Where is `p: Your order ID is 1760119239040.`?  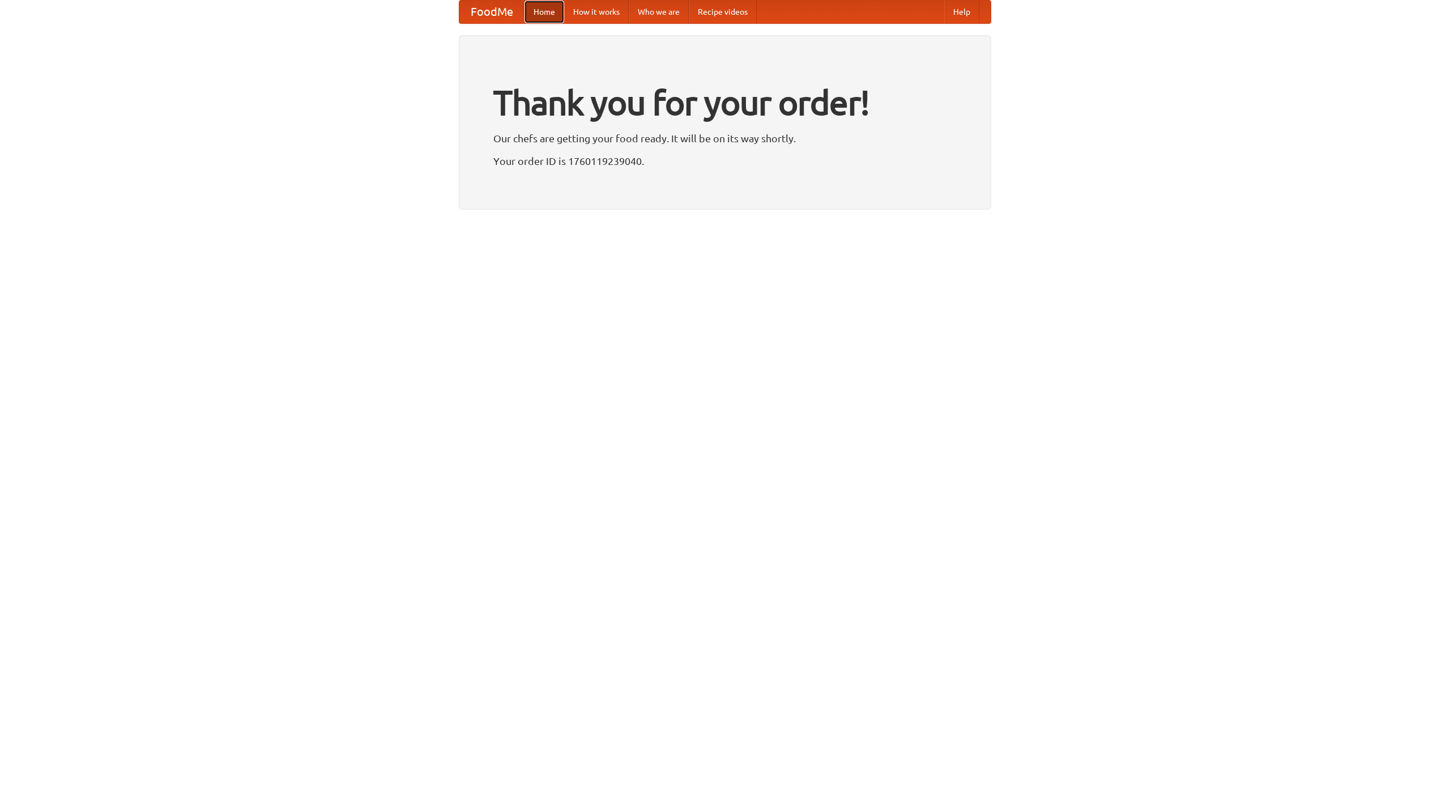
p: Your order ID is 1760119239040. is located at coordinates (725, 161).